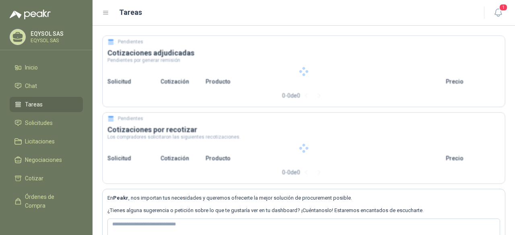 This screenshot has width=515, height=235. I want to click on span: Solicitudes, so click(39, 123).